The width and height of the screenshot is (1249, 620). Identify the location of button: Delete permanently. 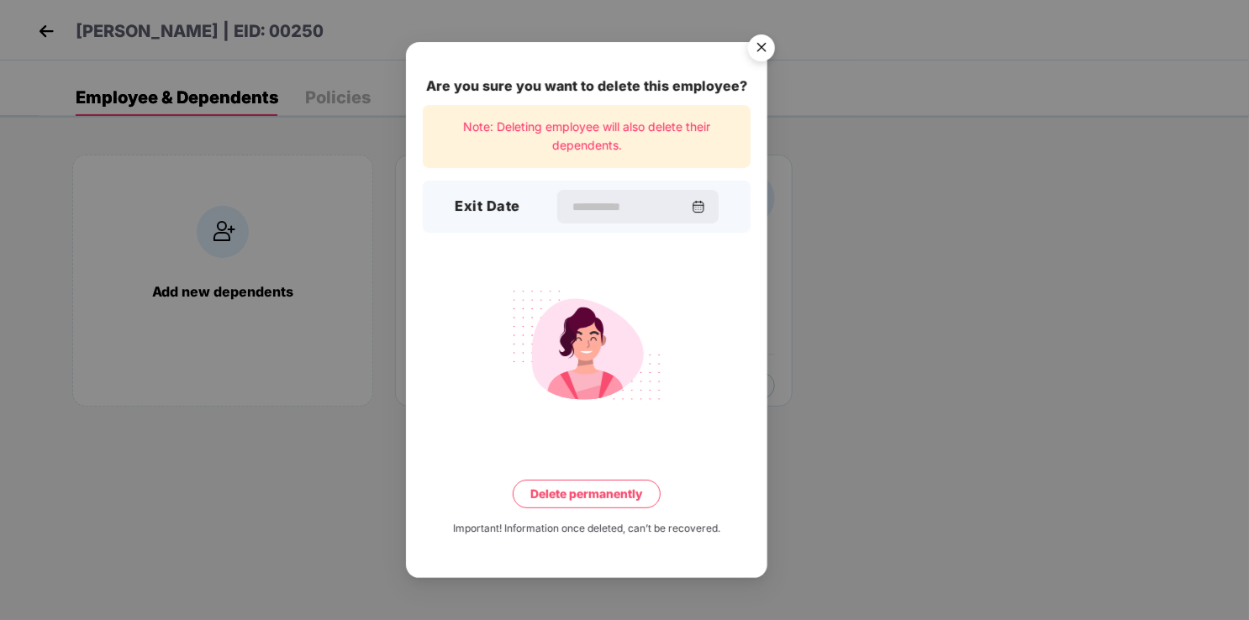
(587, 493).